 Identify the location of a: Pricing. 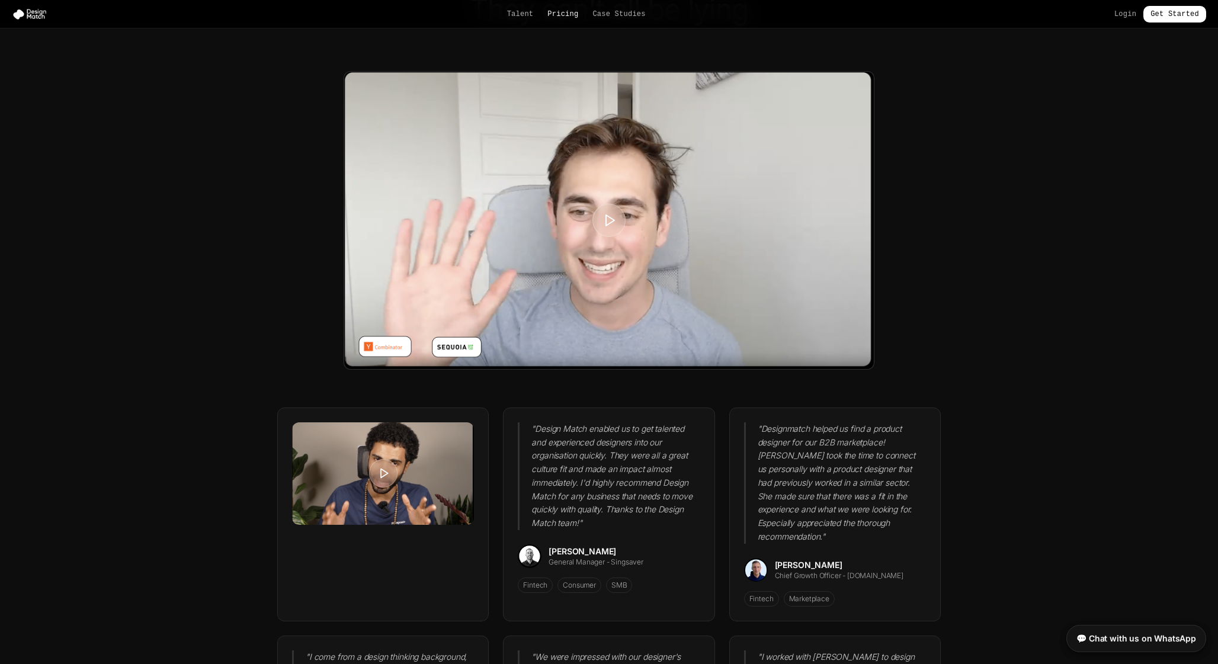
(563, 14).